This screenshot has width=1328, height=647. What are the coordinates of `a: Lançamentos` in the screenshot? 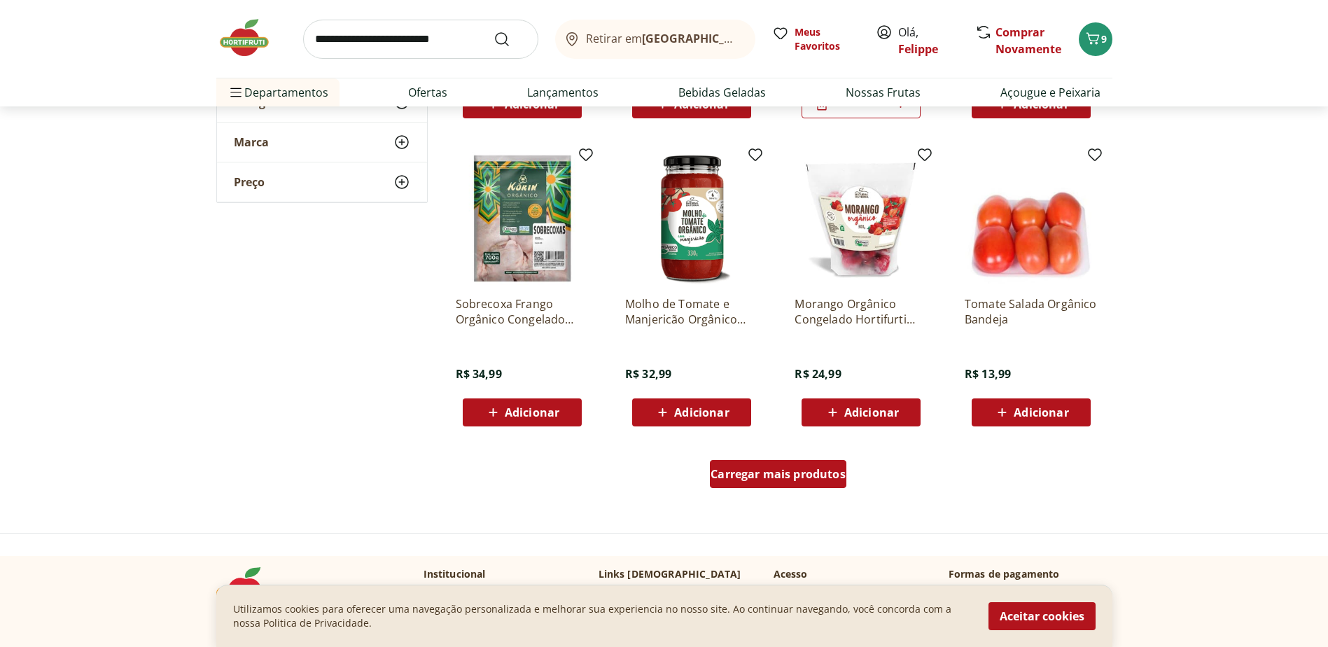 It's located at (563, 92).